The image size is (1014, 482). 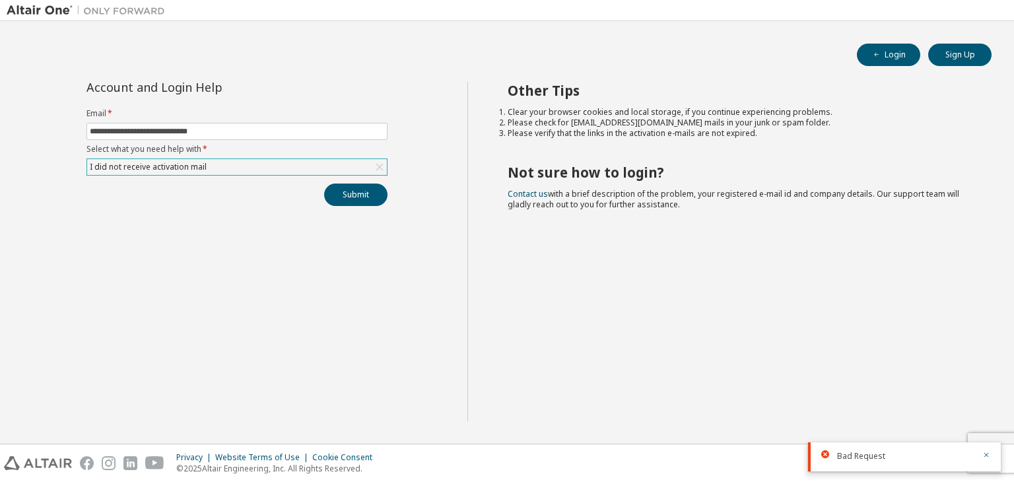 I want to click on img: instagram.svg, so click(x=108, y=463).